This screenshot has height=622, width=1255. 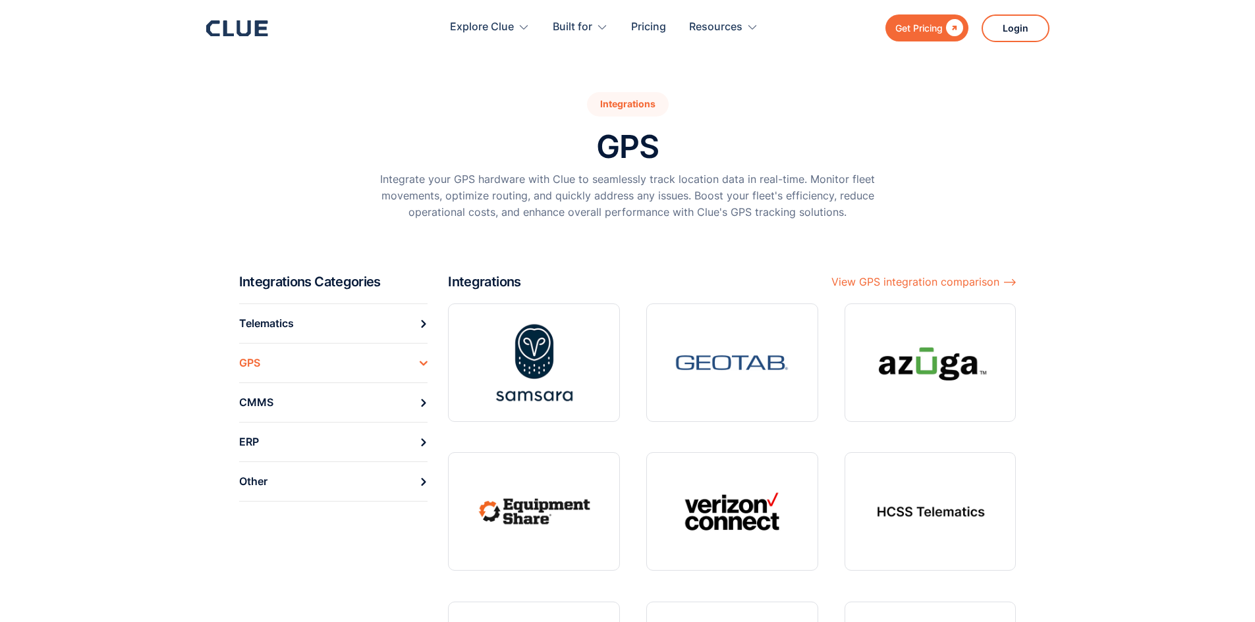 What do you see at coordinates (648, 27) in the screenshot?
I see `a: Pricing` at bounding box center [648, 27].